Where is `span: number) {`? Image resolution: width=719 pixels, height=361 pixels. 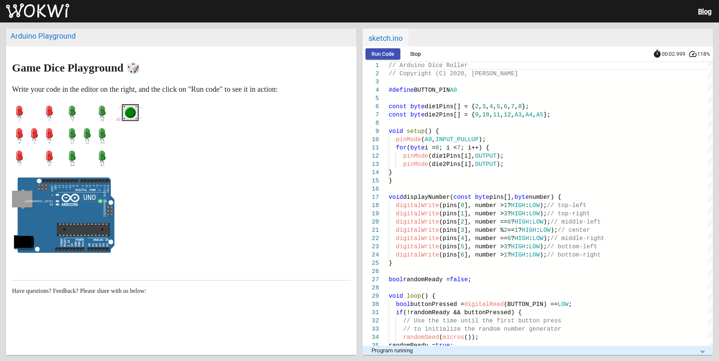 span: number) { is located at coordinates (545, 197).